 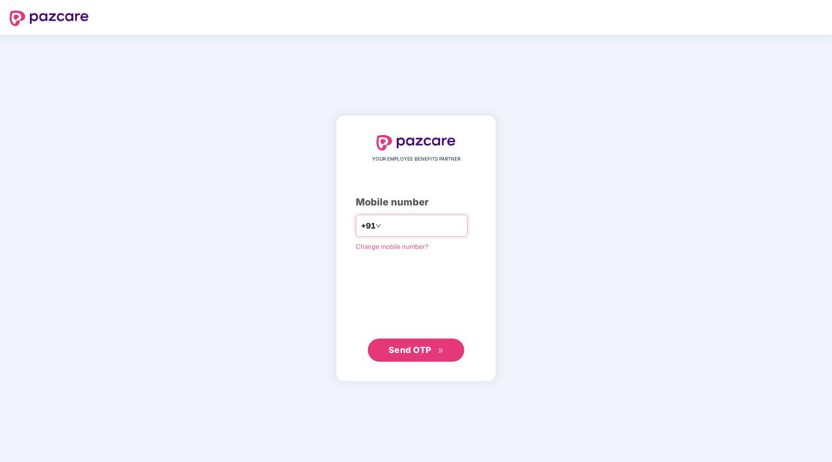 What do you see at coordinates (378, 226) in the screenshot?
I see `span: down` at bounding box center [378, 226].